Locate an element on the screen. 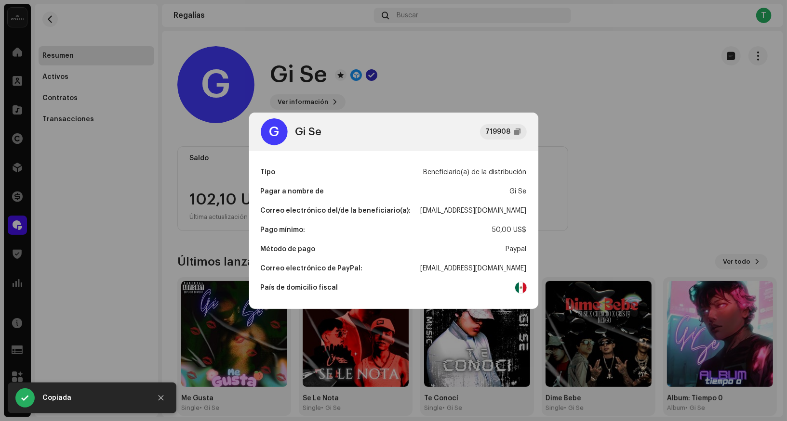  div: Paypal is located at coordinates (516, 250).